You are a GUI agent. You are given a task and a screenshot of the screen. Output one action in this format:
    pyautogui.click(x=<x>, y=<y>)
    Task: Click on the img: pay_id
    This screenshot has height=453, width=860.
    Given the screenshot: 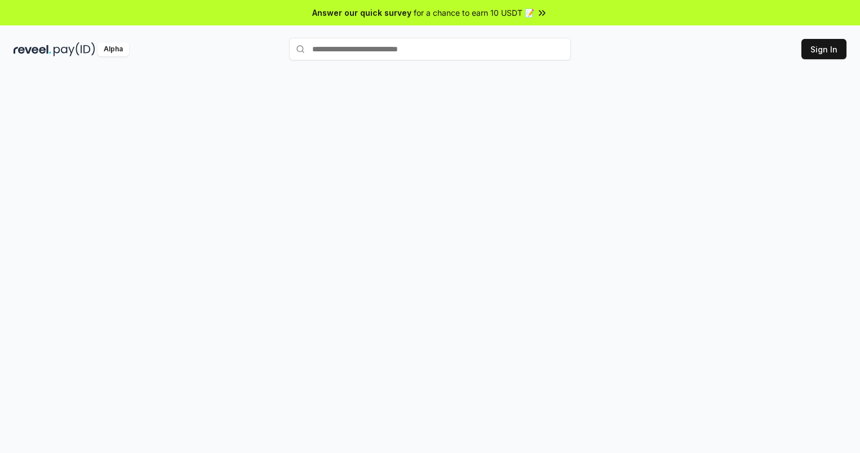 What is the action you would take?
    pyautogui.click(x=74, y=49)
    